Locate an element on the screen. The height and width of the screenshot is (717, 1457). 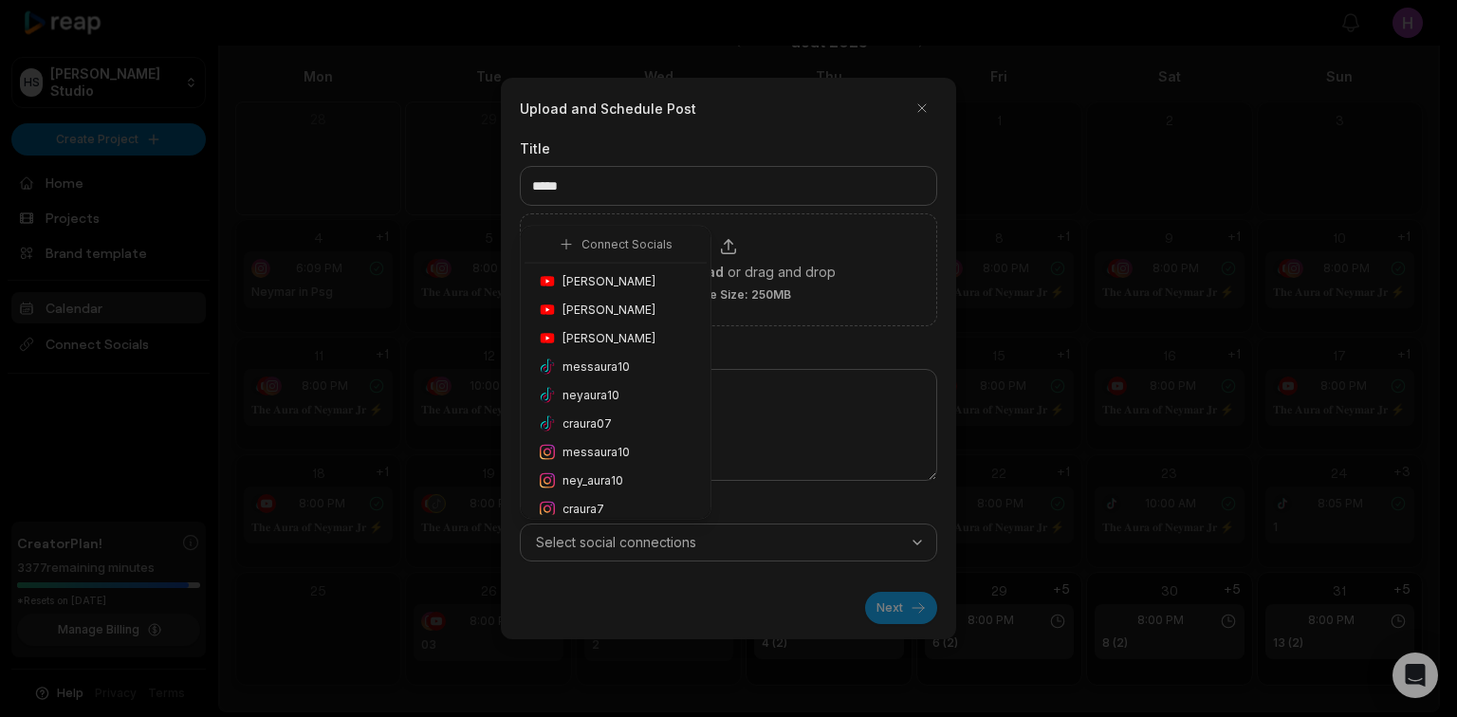
span: Select social connections is located at coordinates (616, 543).